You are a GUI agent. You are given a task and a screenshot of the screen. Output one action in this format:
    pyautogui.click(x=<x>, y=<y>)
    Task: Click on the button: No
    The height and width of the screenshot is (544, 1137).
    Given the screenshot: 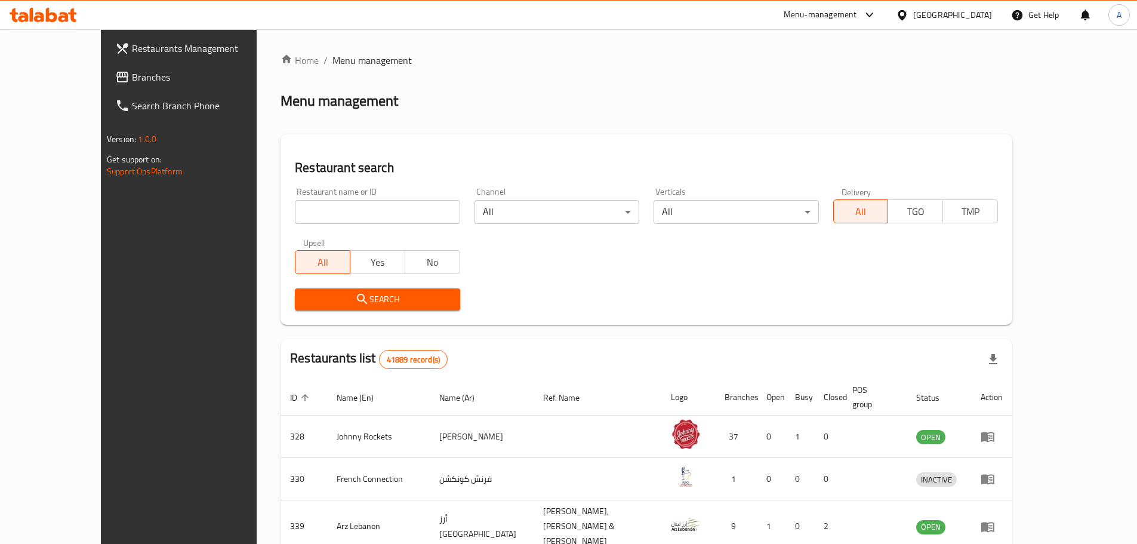 What is the action you would take?
    pyautogui.click(x=432, y=262)
    